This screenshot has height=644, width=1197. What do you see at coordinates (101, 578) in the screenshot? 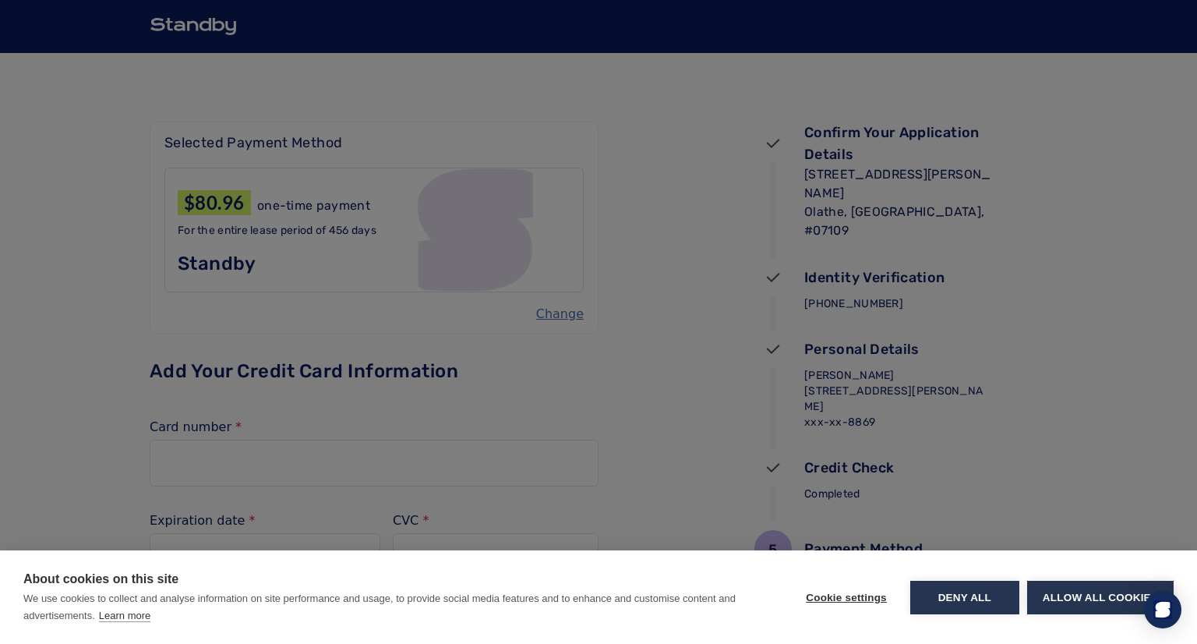
I see `strong: About cookies on this site` at bounding box center [101, 578].